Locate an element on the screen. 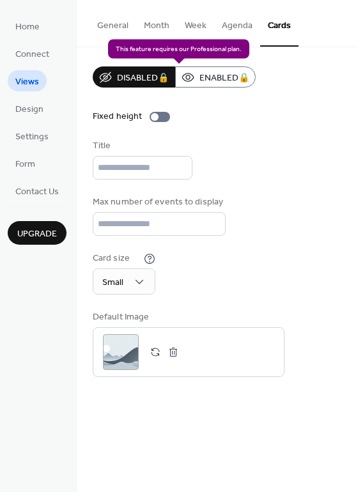 Image resolution: width=358 pixels, height=492 pixels. span: Settings is located at coordinates (32, 137).